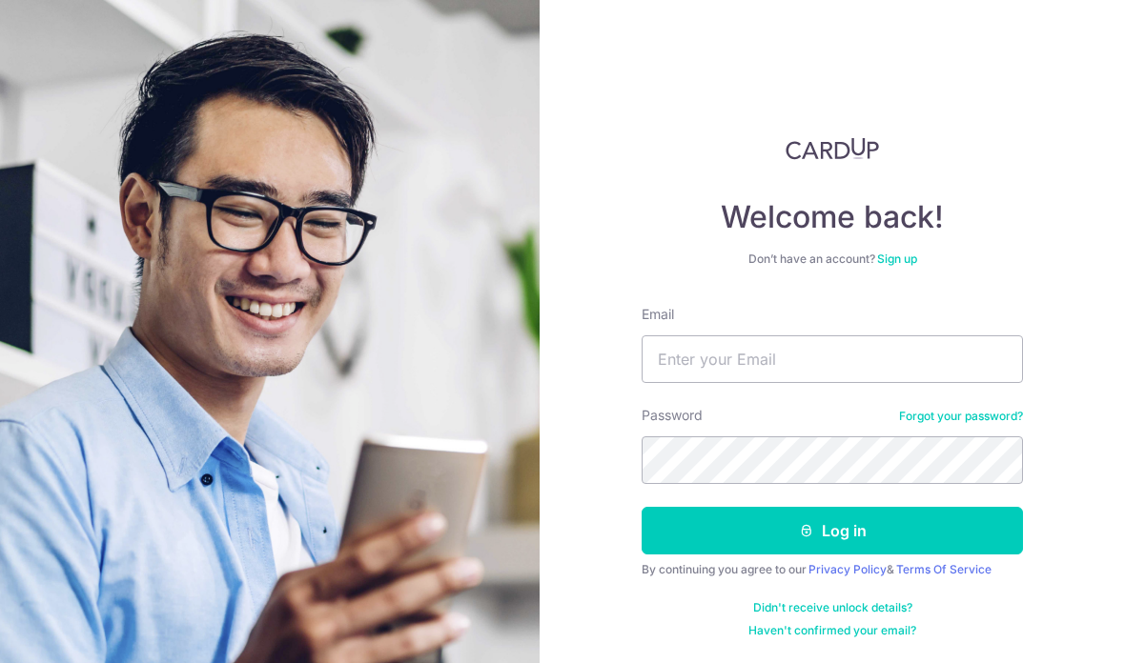  I want to click on div: Don’t have an account?, so click(832, 259).